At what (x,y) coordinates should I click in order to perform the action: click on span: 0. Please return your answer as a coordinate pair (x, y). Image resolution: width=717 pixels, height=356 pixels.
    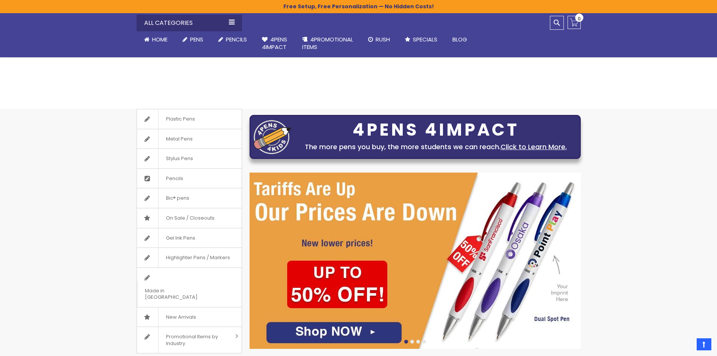
    Looking at the image, I should click on (579, 18).